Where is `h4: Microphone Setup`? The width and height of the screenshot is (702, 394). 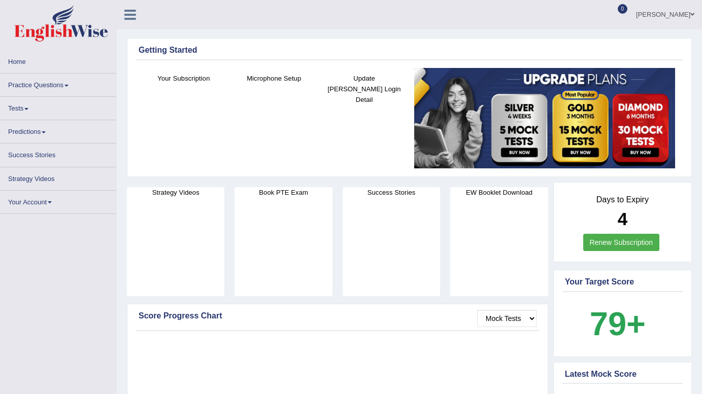
h4: Microphone Setup is located at coordinates (274, 78).